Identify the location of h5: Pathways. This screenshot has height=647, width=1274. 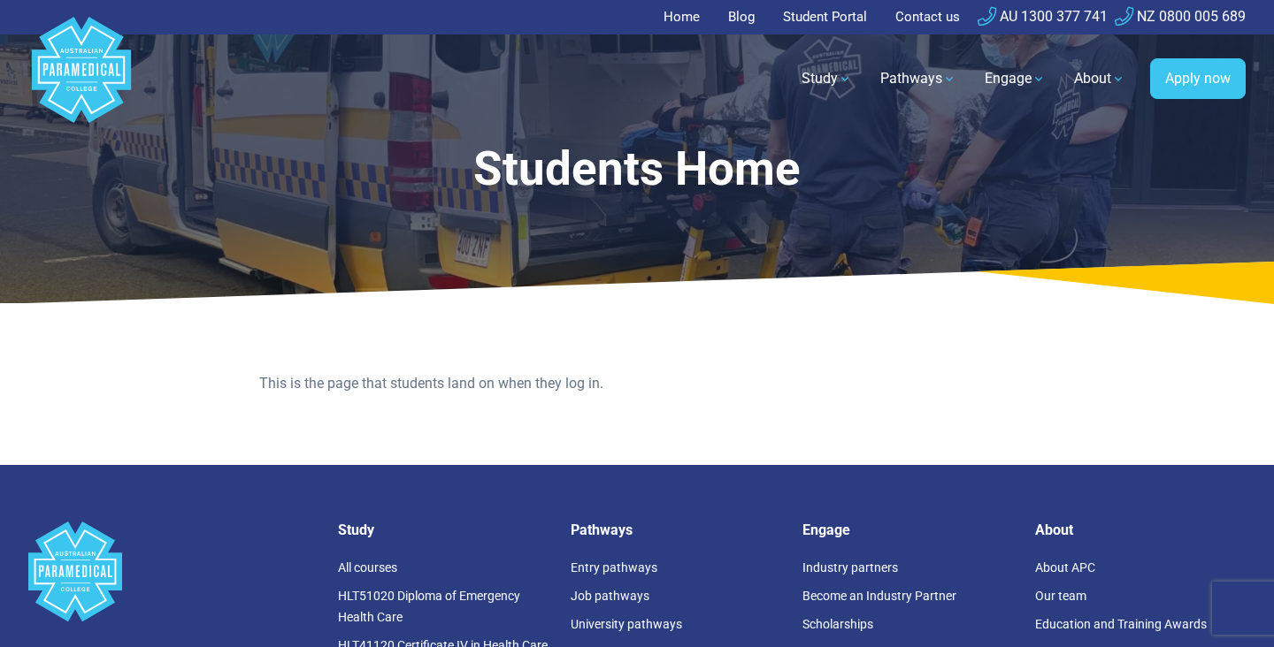
(676, 530).